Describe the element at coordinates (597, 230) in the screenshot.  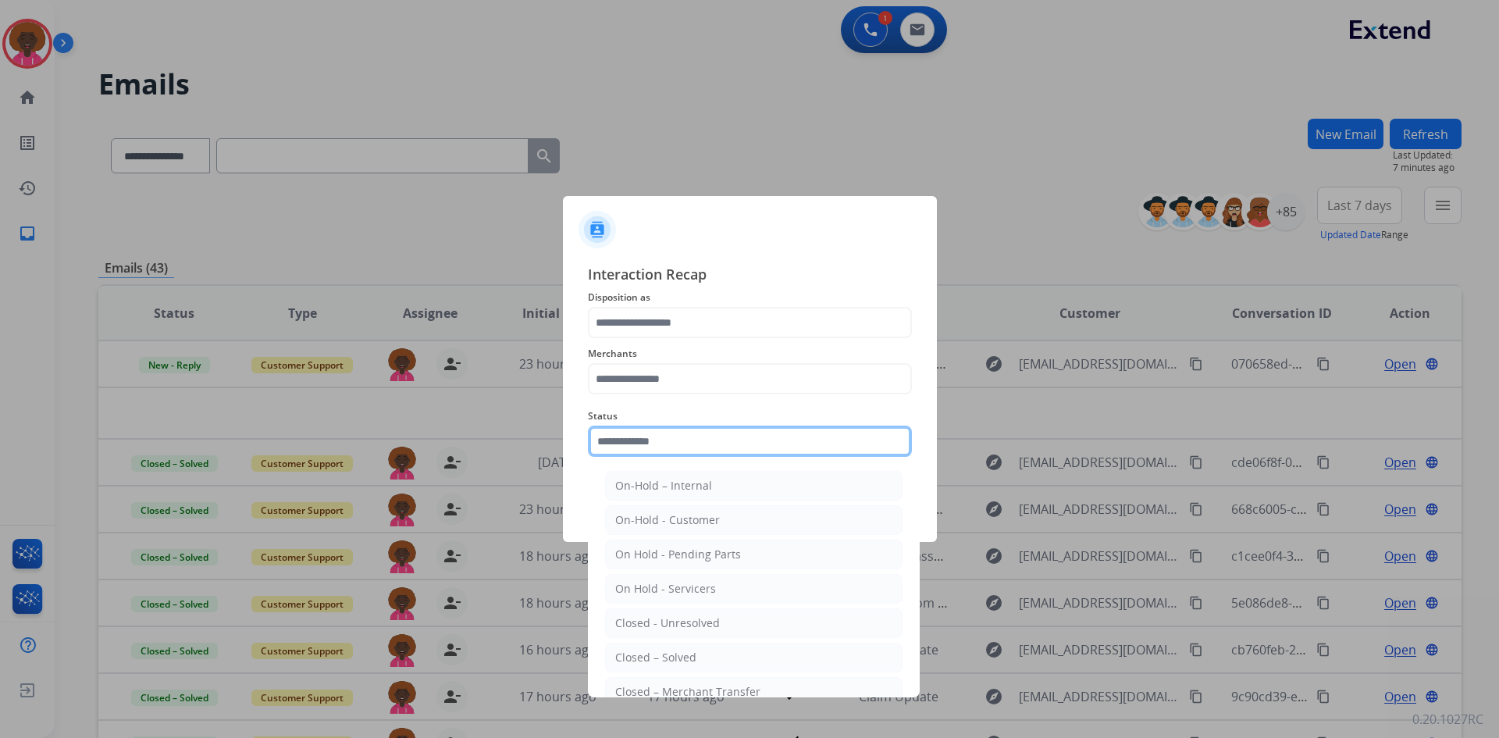
I see `img: contactIcon` at that location.